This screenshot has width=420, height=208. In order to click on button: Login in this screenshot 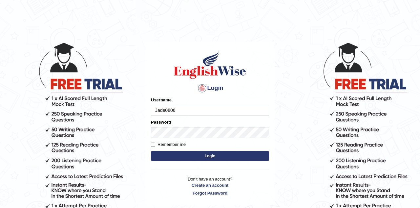, I will do `click(210, 156)`.